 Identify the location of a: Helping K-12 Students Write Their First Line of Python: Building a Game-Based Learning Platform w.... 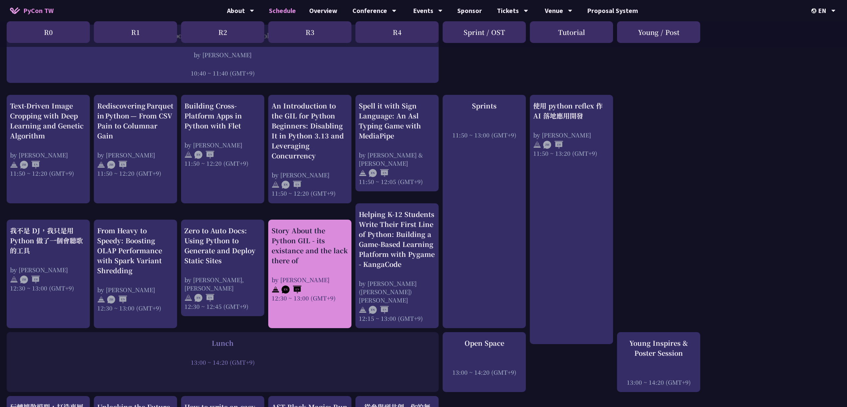
(397, 266).